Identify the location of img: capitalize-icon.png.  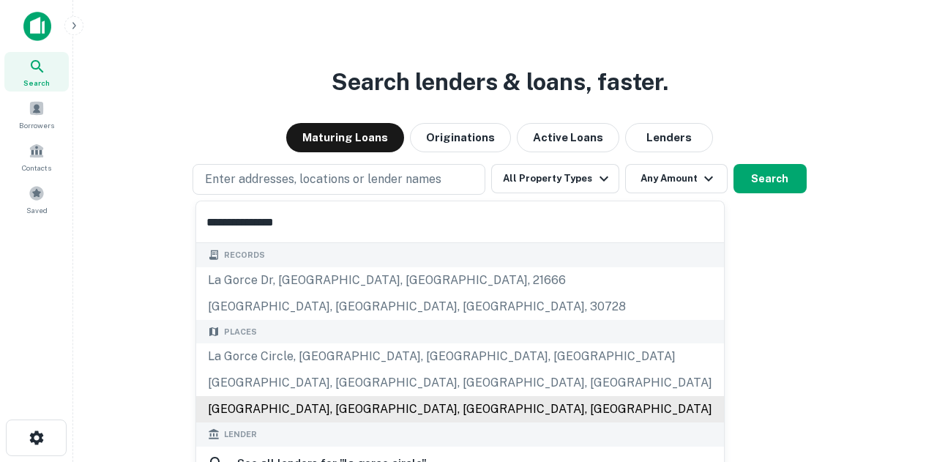
(37, 26).